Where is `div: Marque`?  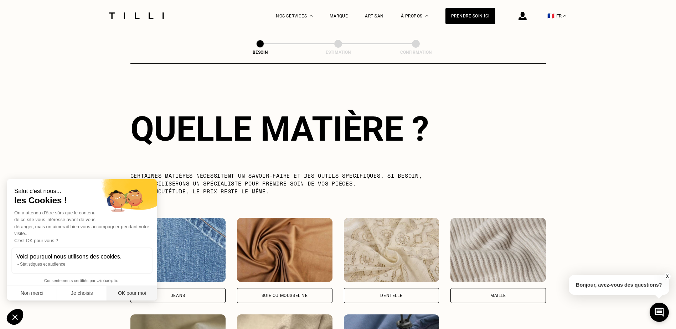
div: Marque is located at coordinates (339, 16).